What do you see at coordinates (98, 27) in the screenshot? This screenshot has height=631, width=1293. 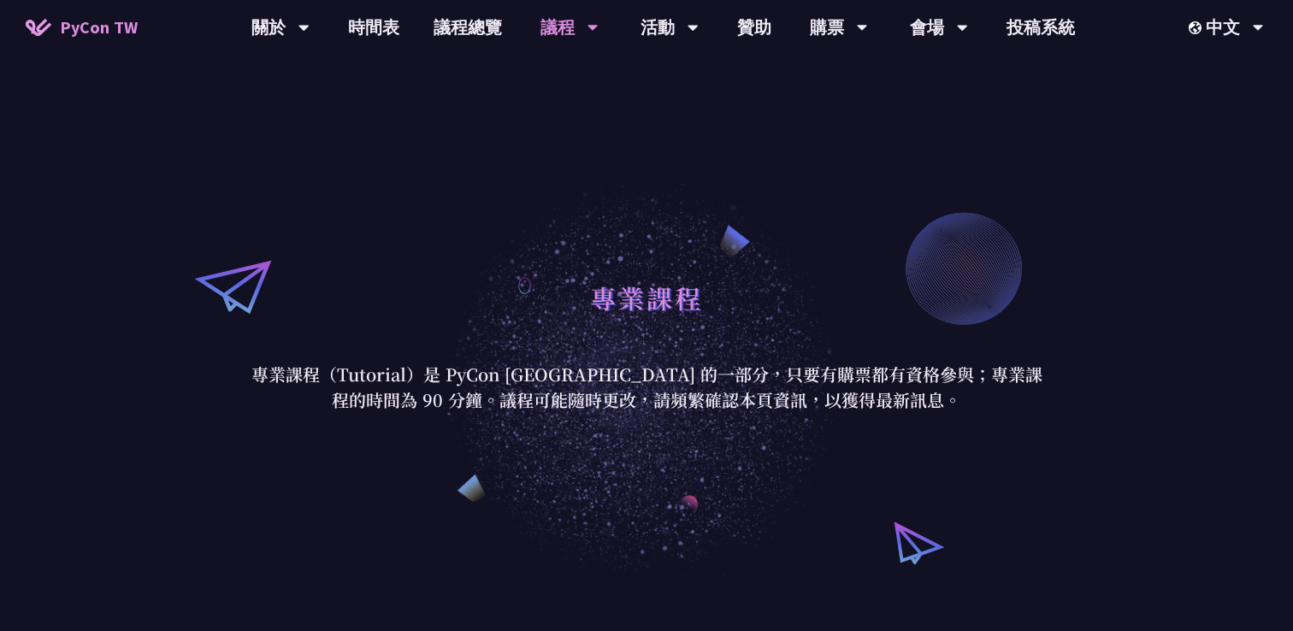 I see `span: PyCon TW` at bounding box center [98, 27].